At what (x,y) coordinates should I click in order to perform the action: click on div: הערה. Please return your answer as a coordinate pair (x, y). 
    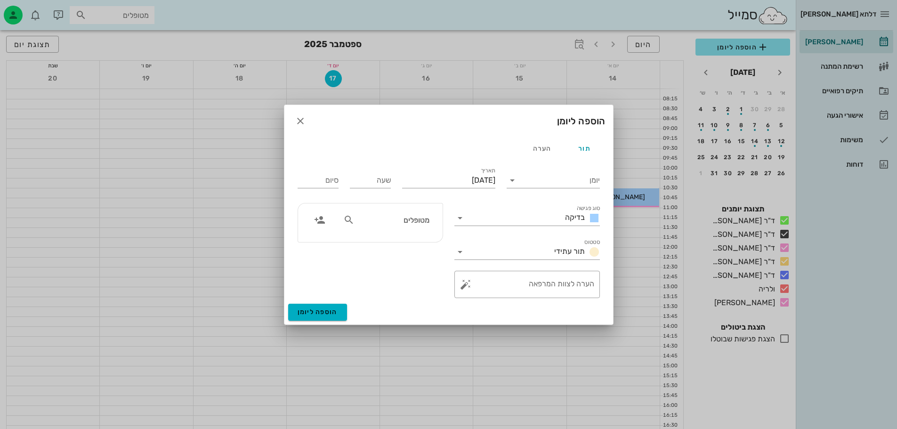
    Looking at the image, I should click on (542, 148).